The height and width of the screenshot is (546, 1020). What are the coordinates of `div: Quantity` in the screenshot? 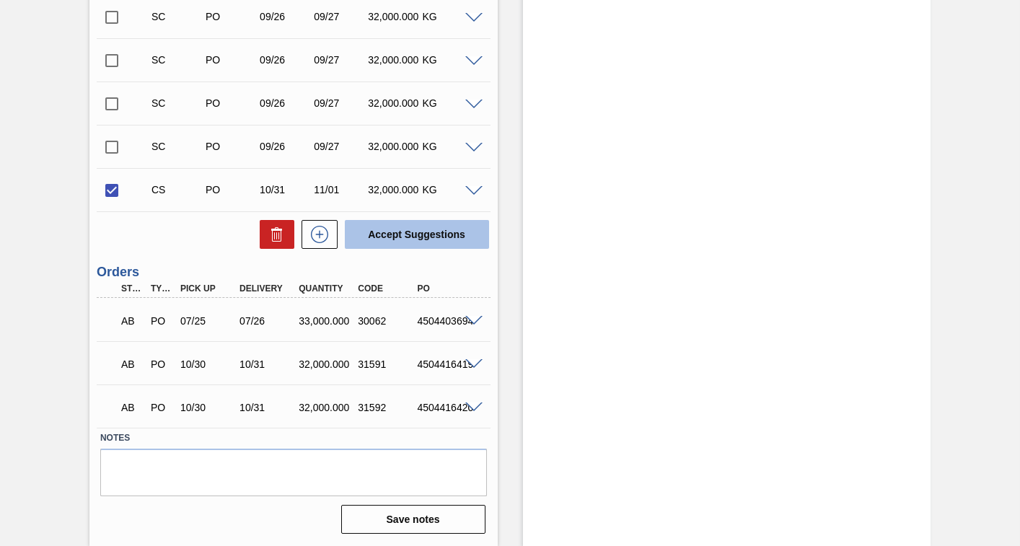 It's located at (327, 289).